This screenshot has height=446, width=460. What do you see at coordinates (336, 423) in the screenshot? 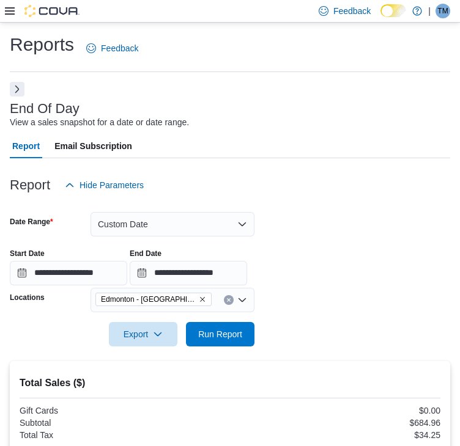
I see `div: $684.96` at bounding box center [336, 423].